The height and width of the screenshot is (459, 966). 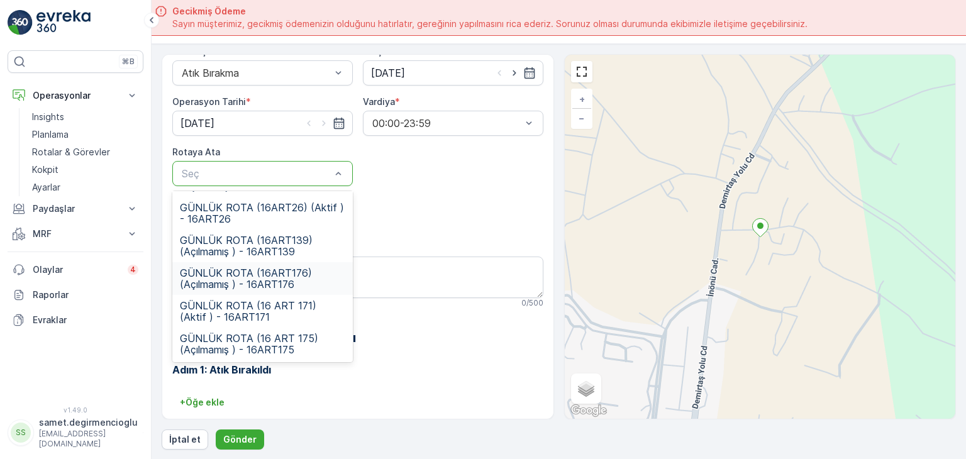 I want to click on span: v 1.49.0, so click(x=75, y=410).